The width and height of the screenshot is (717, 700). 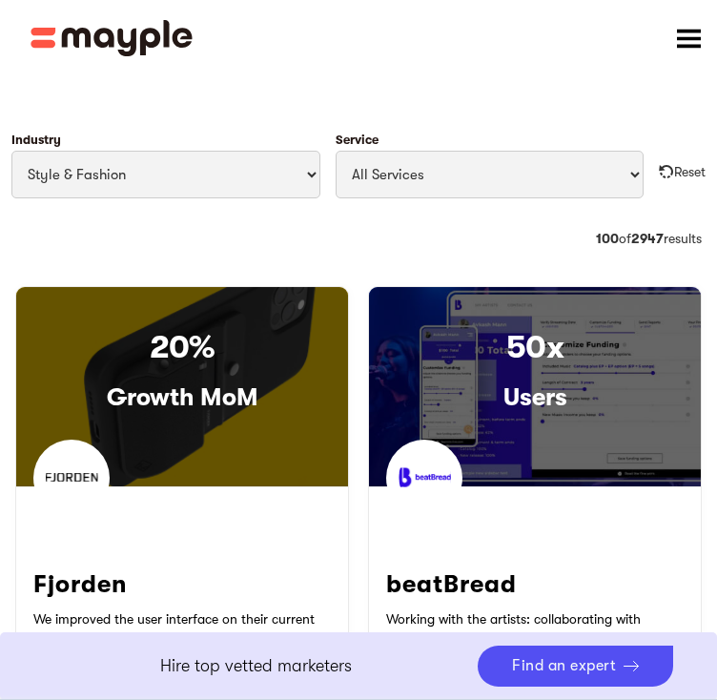 What do you see at coordinates (62, 242) in the screenshot?
I see `div: Category: CPO` at bounding box center [62, 242].